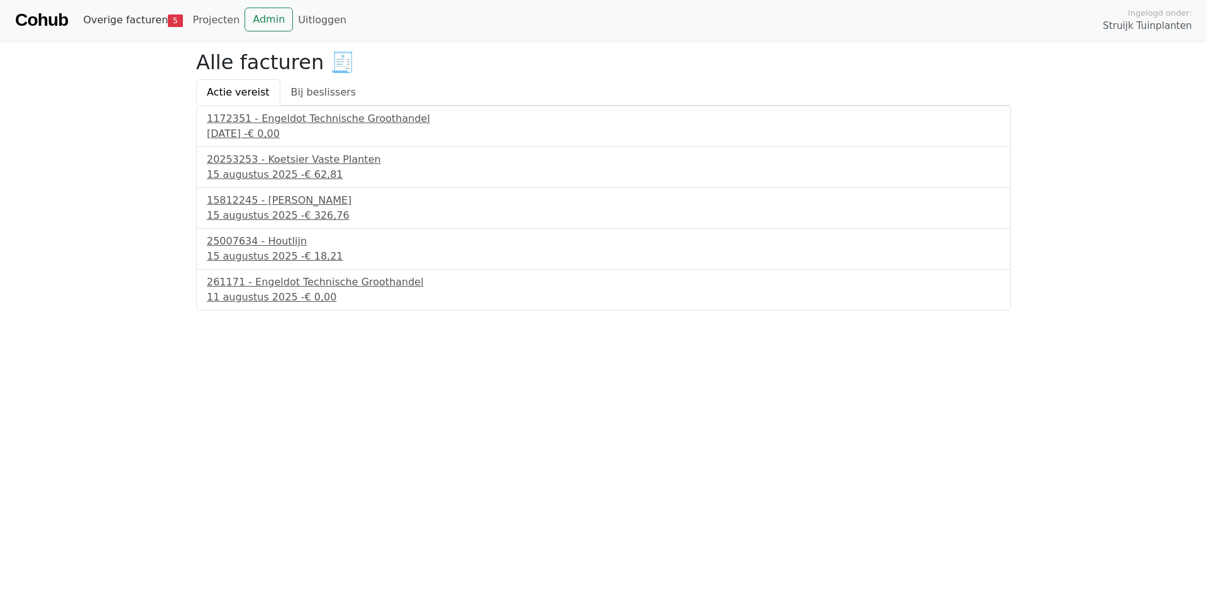  Describe the element at coordinates (603, 241) in the screenshot. I see `div: 25007634 - Houtlijn` at that location.